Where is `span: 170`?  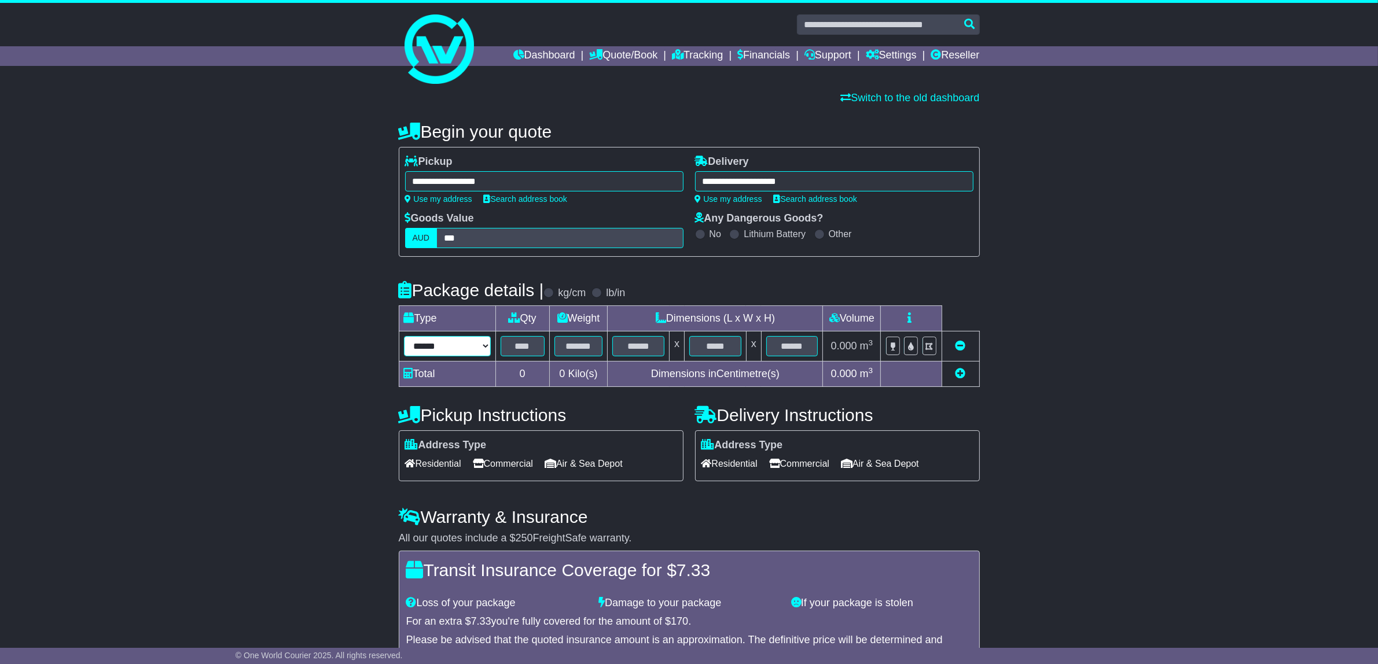
span: 170 is located at coordinates (679, 621).